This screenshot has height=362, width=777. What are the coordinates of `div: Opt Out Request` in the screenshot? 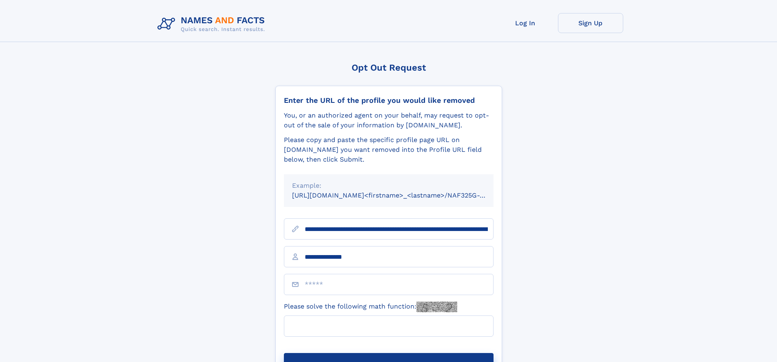 It's located at (389, 67).